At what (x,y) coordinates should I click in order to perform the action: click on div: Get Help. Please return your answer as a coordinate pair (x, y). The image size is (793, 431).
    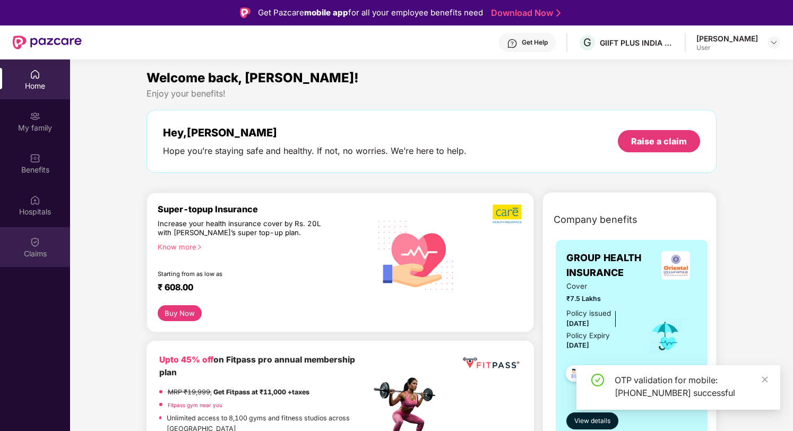
    Looking at the image, I should click on (535, 42).